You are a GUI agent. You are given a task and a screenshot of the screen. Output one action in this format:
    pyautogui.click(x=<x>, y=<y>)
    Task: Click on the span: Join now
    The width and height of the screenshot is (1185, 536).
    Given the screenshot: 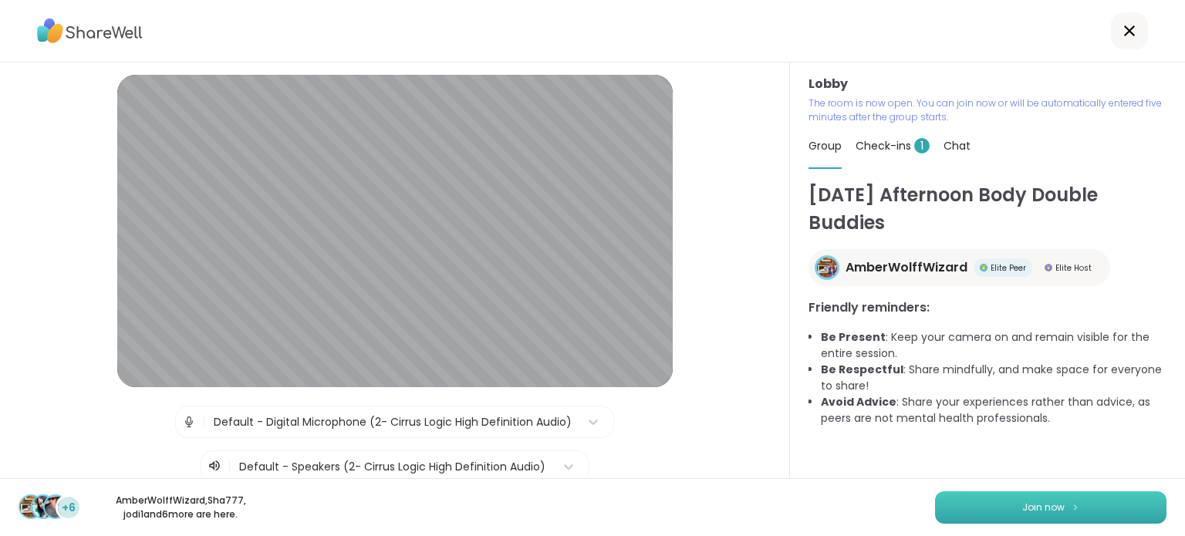 What is the action you would take?
    pyautogui.click(x=1043, y=508)
    